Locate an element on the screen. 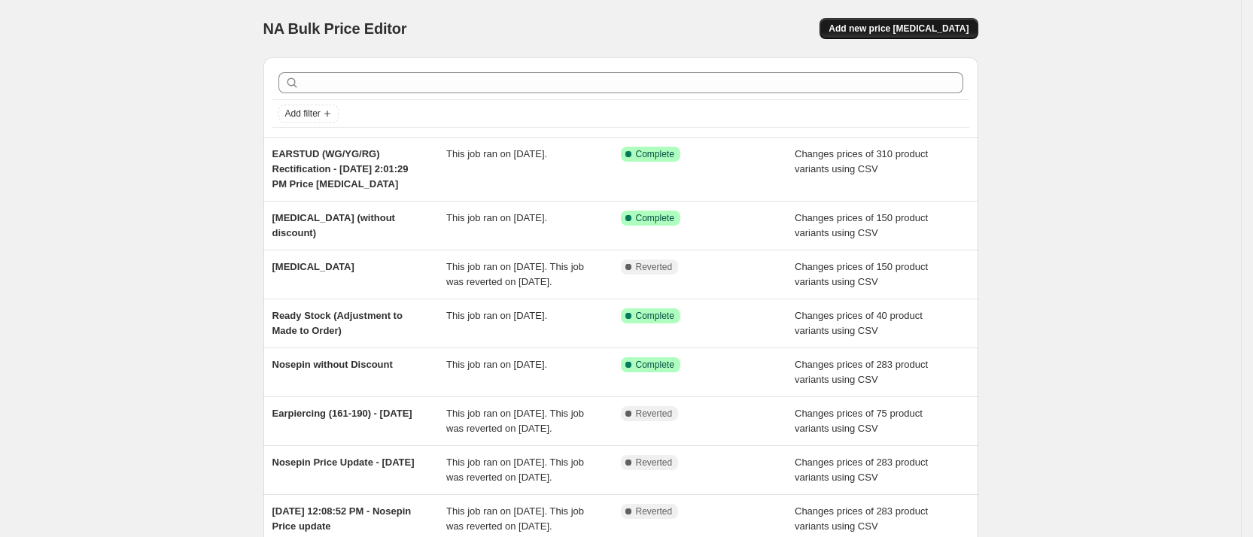 The image size is (1253, 537). span: Ready Stock (Adjustment to Made to Order) is located at coordinates (337, 323).